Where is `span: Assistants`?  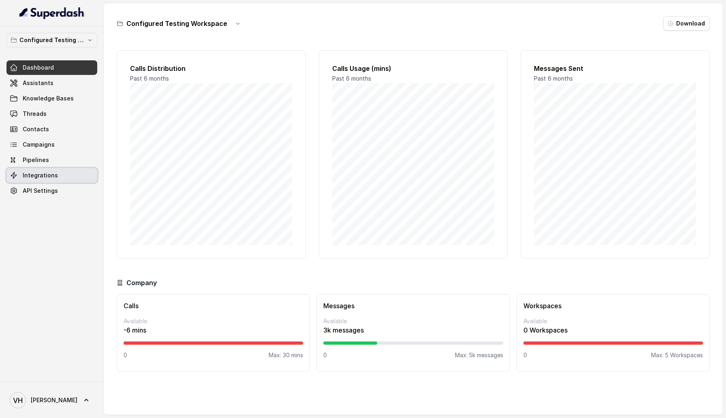 span: Assistants is located at coordinates (38, 83).